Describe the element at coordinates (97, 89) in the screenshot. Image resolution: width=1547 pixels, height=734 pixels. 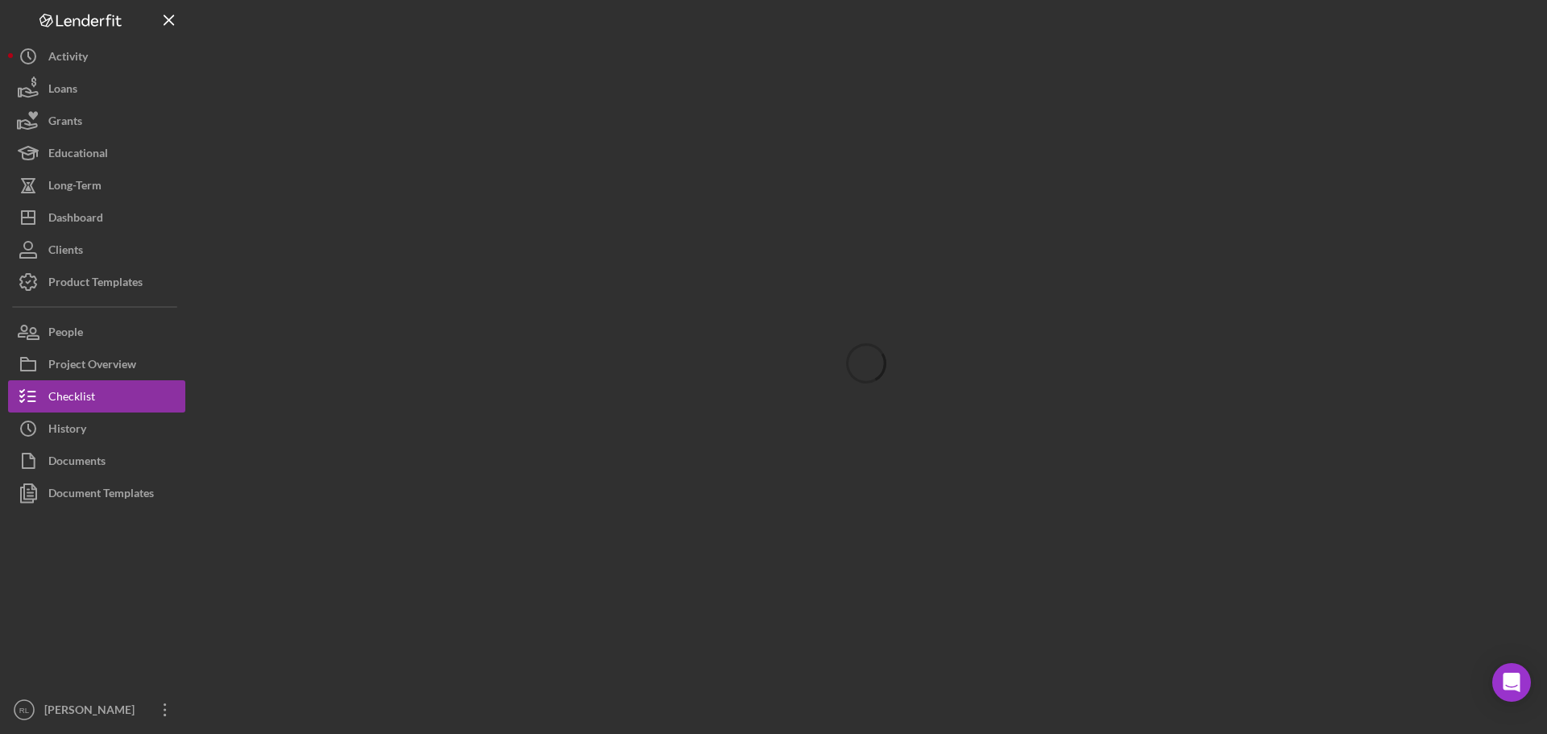
I see `a: Loans` at that location.